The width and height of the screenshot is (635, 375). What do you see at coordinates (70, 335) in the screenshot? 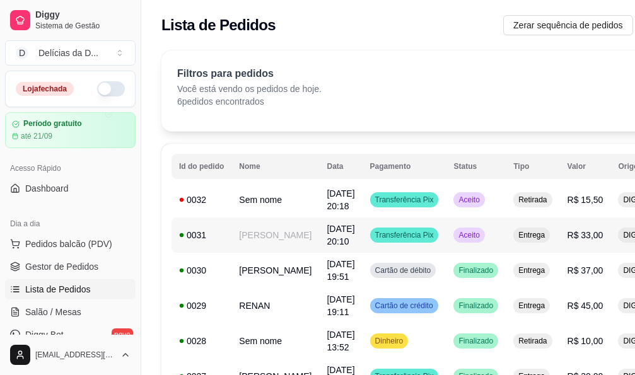
I see `a: Diggy Botnovo` at bounding box center [70, 335].